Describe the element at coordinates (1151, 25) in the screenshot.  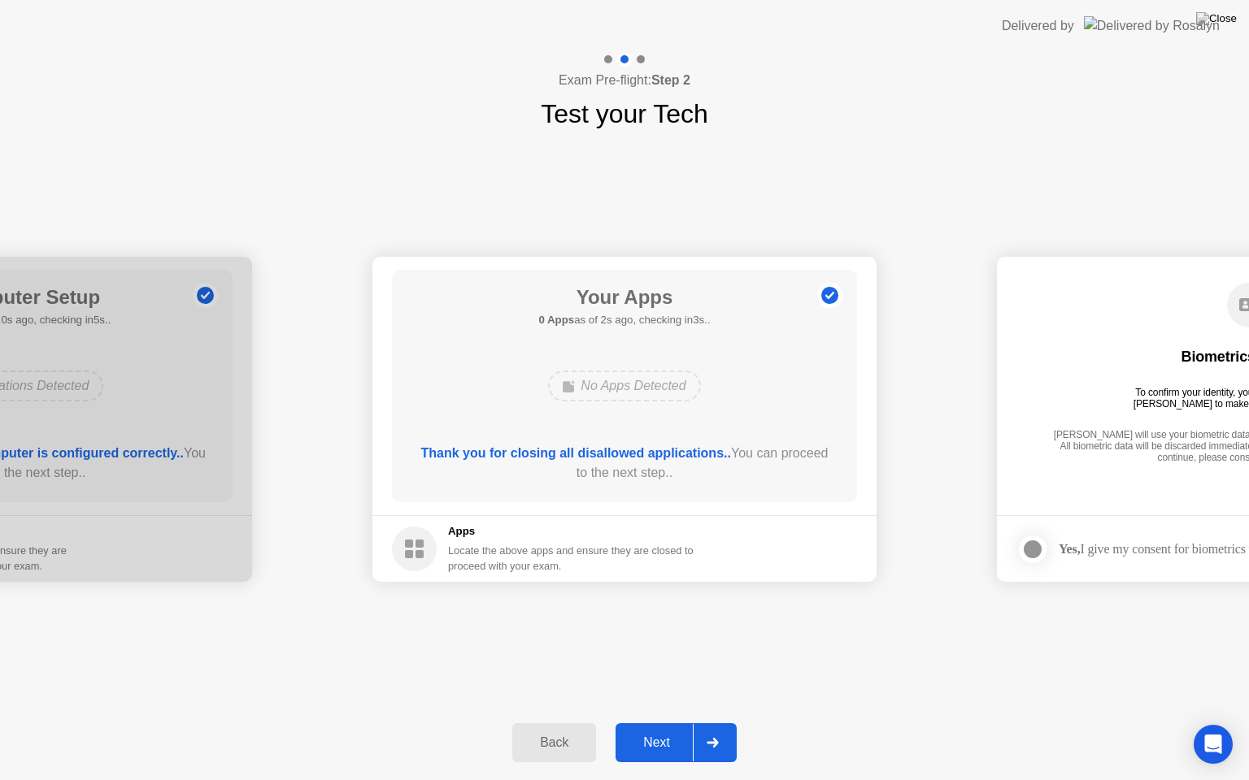
I see `img: Delivered by Rosalyn` at that location.